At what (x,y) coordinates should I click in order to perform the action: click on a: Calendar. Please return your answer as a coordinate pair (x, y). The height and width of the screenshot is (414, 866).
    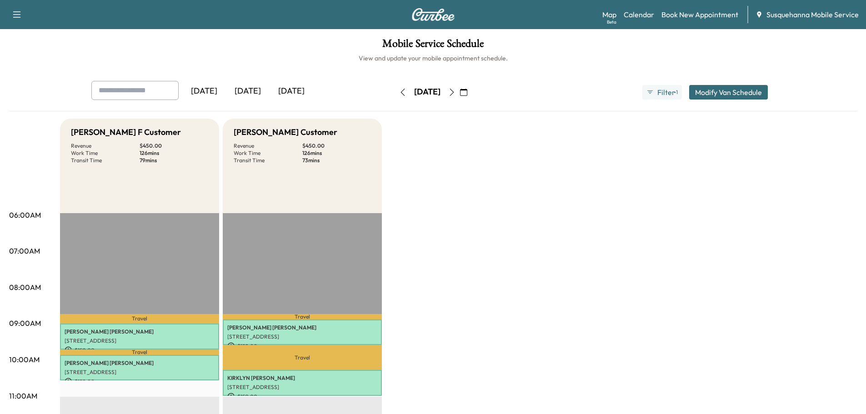
    Looking at the image, I should click on (639, 15).